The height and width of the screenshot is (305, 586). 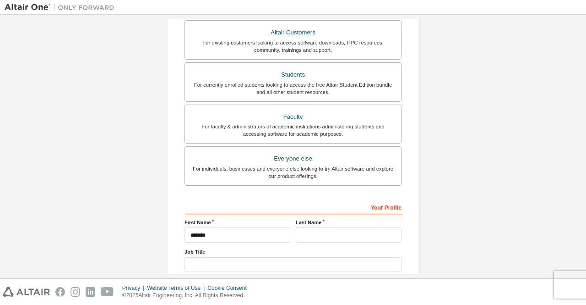 I want to click on label: Job Title, so click(x=293, y=251).